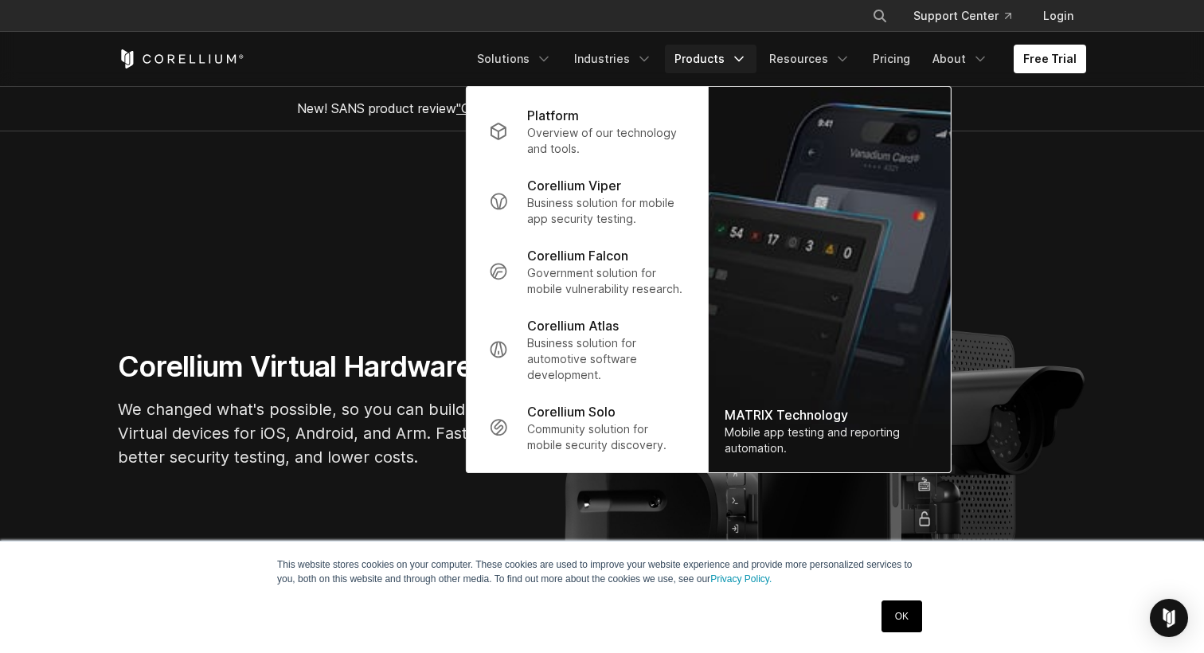  Describe the element at coordinates (830, 279) in the screenshot. I see `a: MATRIX Technology Mobile app testing and reporting automation.` at that location.